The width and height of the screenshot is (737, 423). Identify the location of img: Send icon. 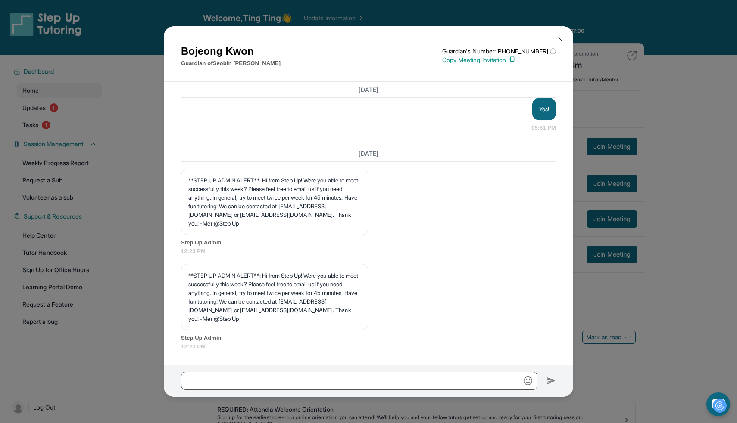
(551, 381).